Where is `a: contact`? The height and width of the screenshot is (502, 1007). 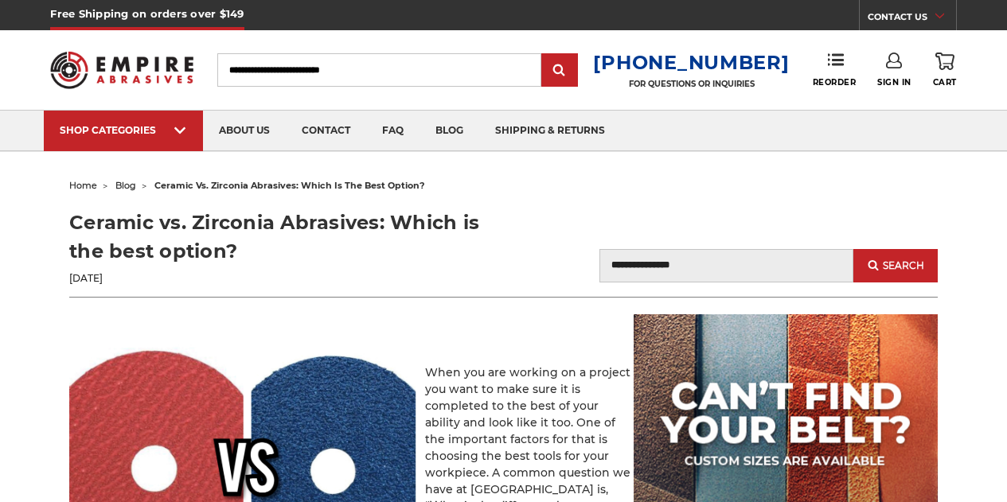
a: contact is located at coordinates (326, 131).